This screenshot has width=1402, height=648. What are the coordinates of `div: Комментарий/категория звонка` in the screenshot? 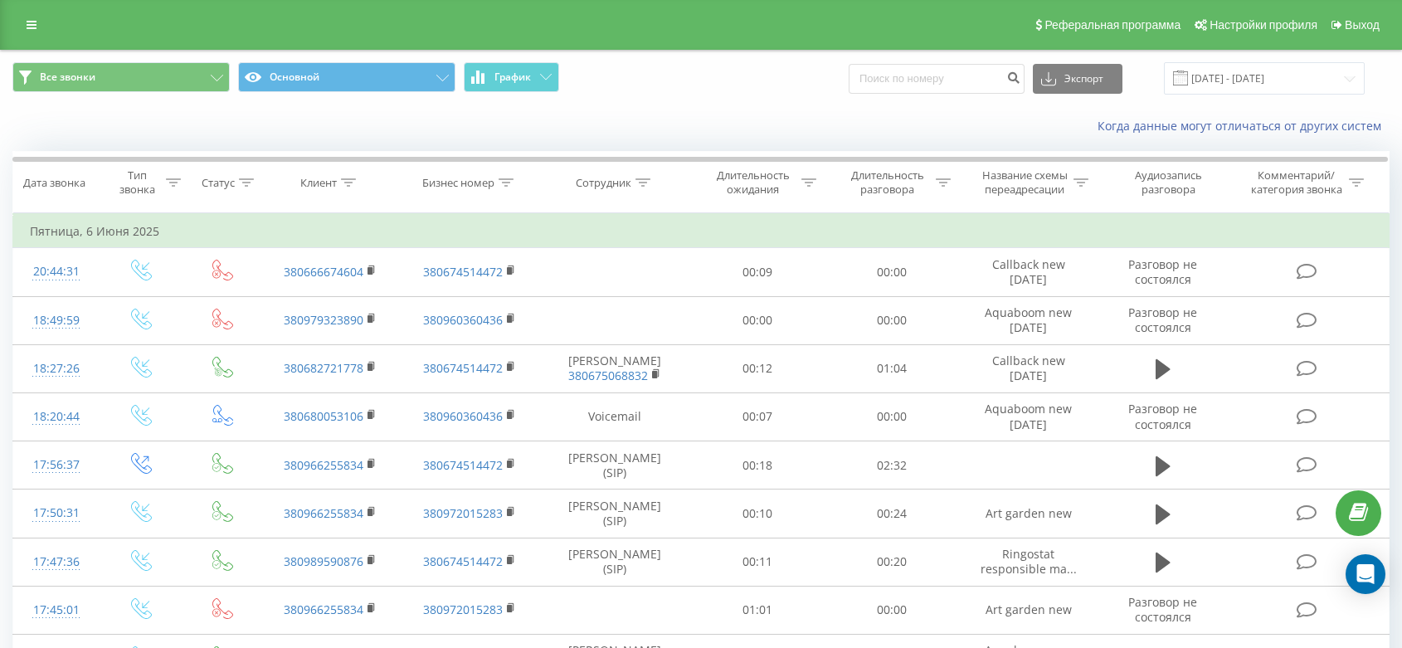 It's located at (1296, 182).